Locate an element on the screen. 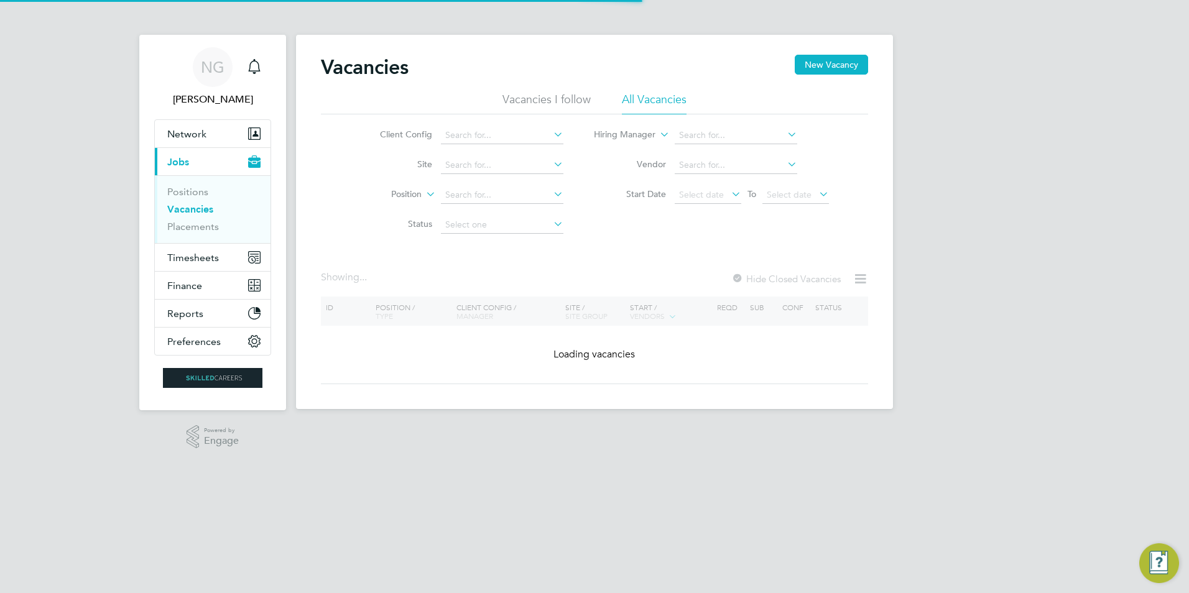 This screenshot has width=1189, height=593. label: Client Config is located at coordinates (396, 134).